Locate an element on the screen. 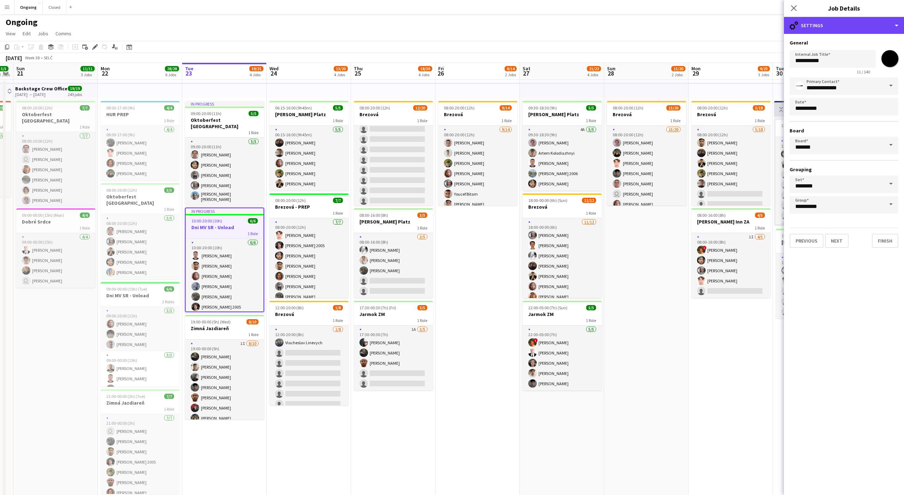 This screenshot has width=904, height=495. span: Tue is located at coordinates (189, 69).